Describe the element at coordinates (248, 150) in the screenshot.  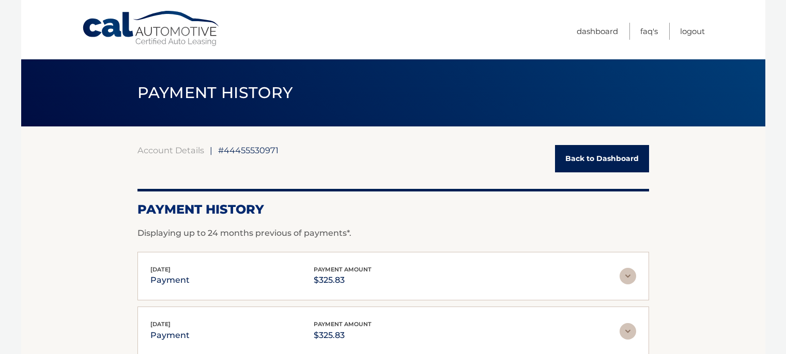
I see `span: #44455530971` at that location.